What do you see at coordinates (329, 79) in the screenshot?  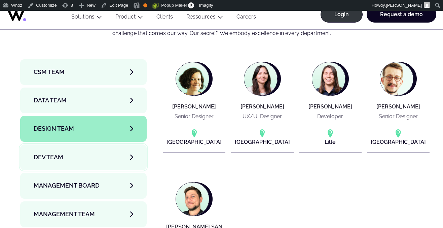 I see `img: Emilie DEWINTRE` at bounding box center [329, 79].